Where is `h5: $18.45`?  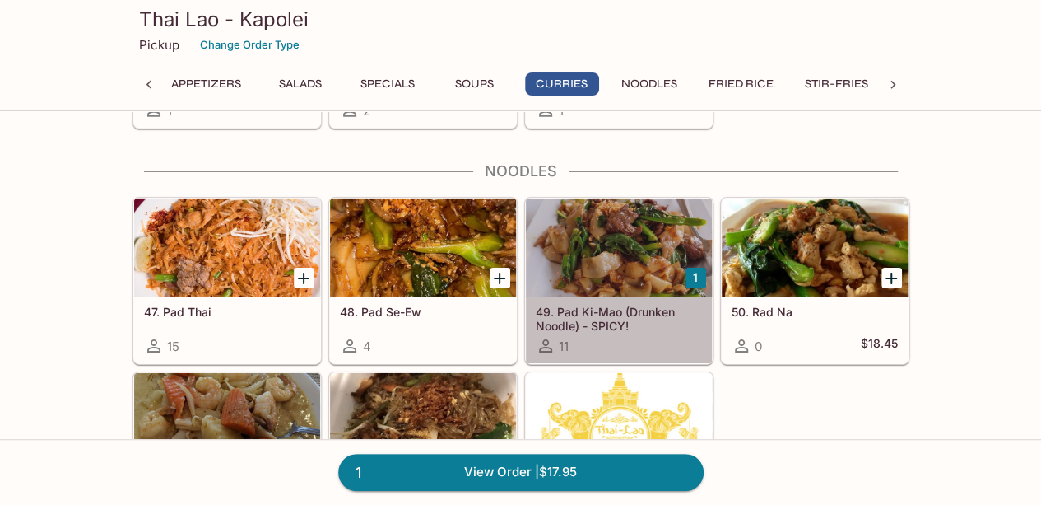 h5: $18.45 is located at coordinates (879, 346).